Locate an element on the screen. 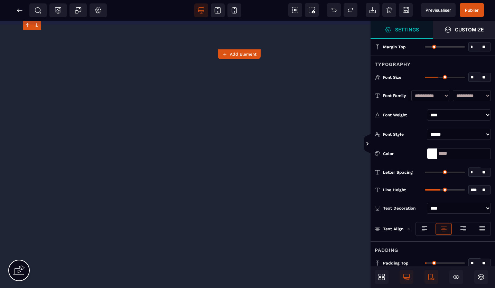  span: Preview is located at coordinates (438, 10).